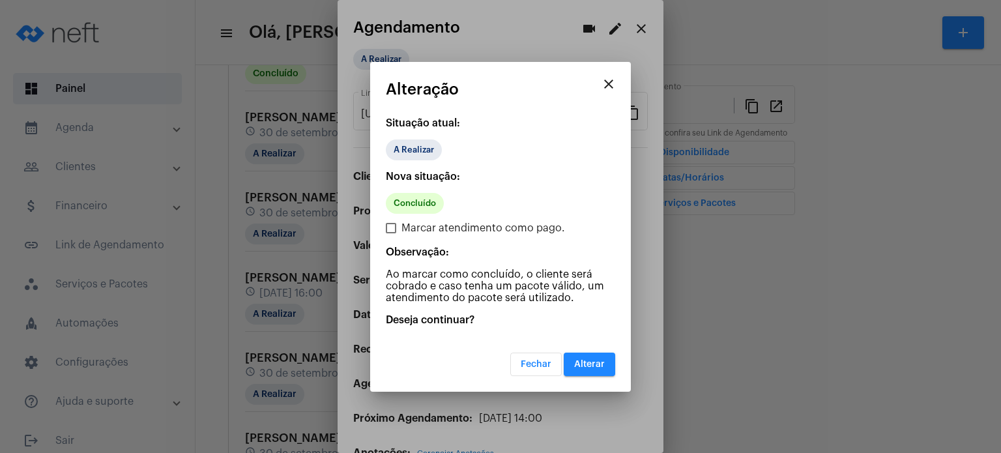  What do you see at coordinates (536, 364) in the screenshot?
I see `button: Fechar` at bounding box center [536, 364].